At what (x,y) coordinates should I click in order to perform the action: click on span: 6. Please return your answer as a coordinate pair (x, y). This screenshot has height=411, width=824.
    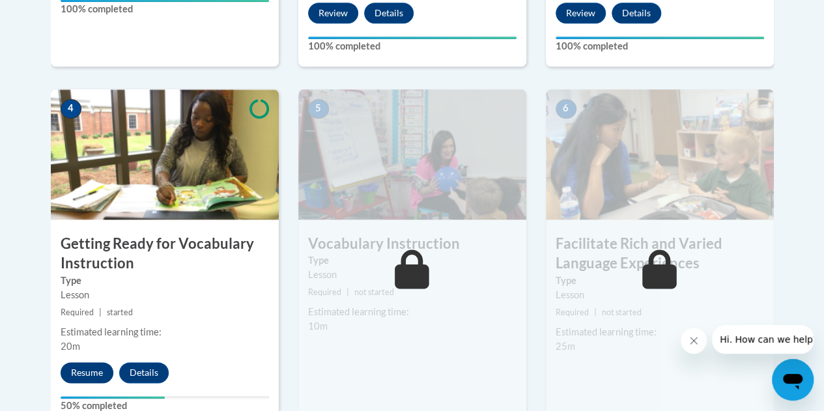
    Looking at the image, I should click on (566, 109).